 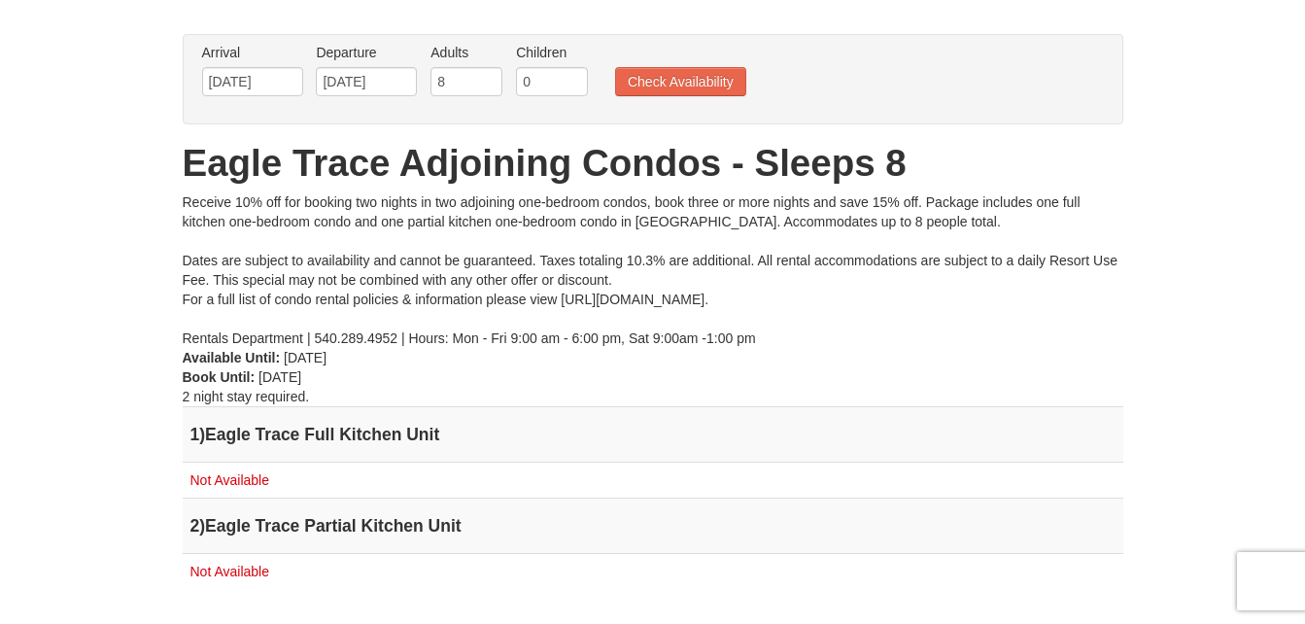 What do you see at coordinates (552, 52) in the screenshot?
I see `label: Children` at bounding box center [552, 52].